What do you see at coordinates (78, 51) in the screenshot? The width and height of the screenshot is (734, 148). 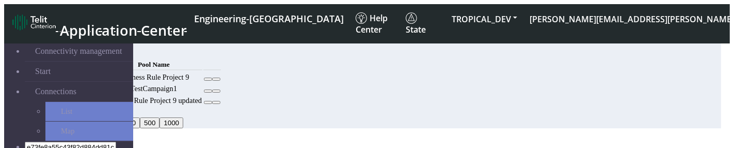 I see `font: Connectivity management` at bounding box center [78, 51].